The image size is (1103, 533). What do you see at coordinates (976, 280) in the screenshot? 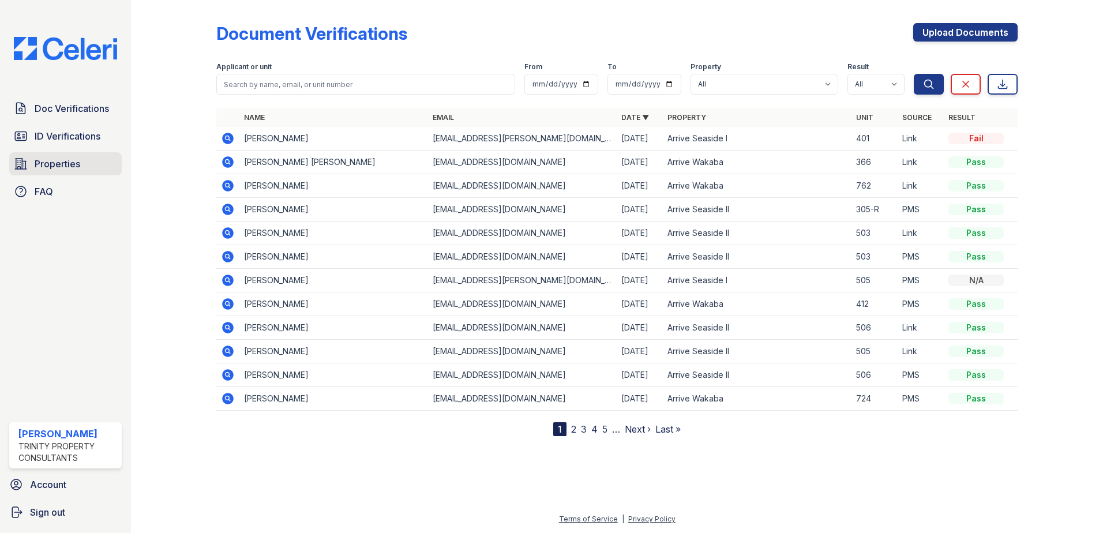
I see `div: N/A` at bounding box center [976, 280].